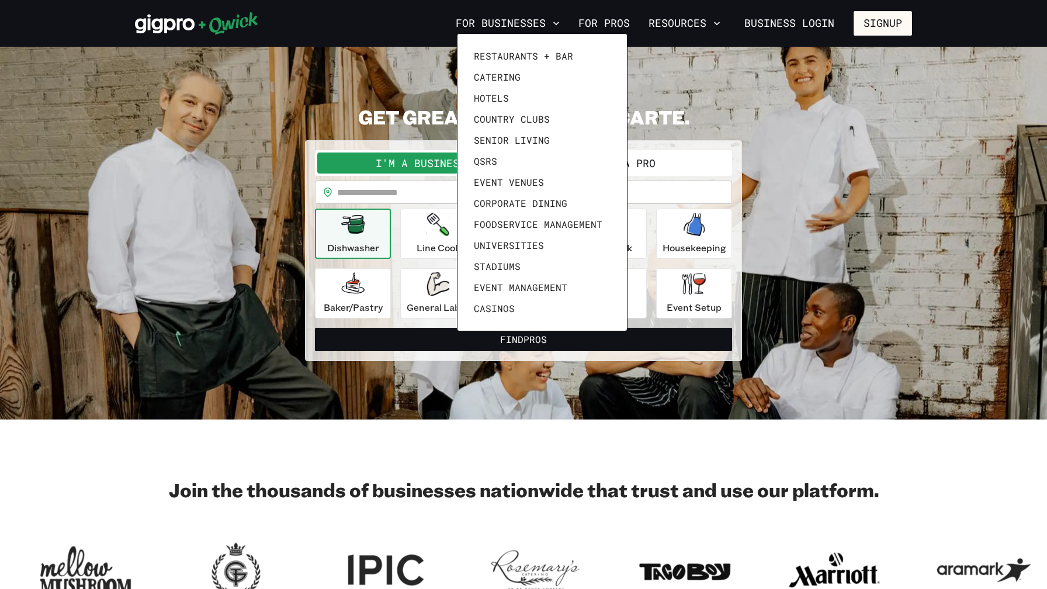 The image size is (1047, 589). Describe the element at coordinates (509, 245) in the screenshot. I see `span: Universities` at that location.